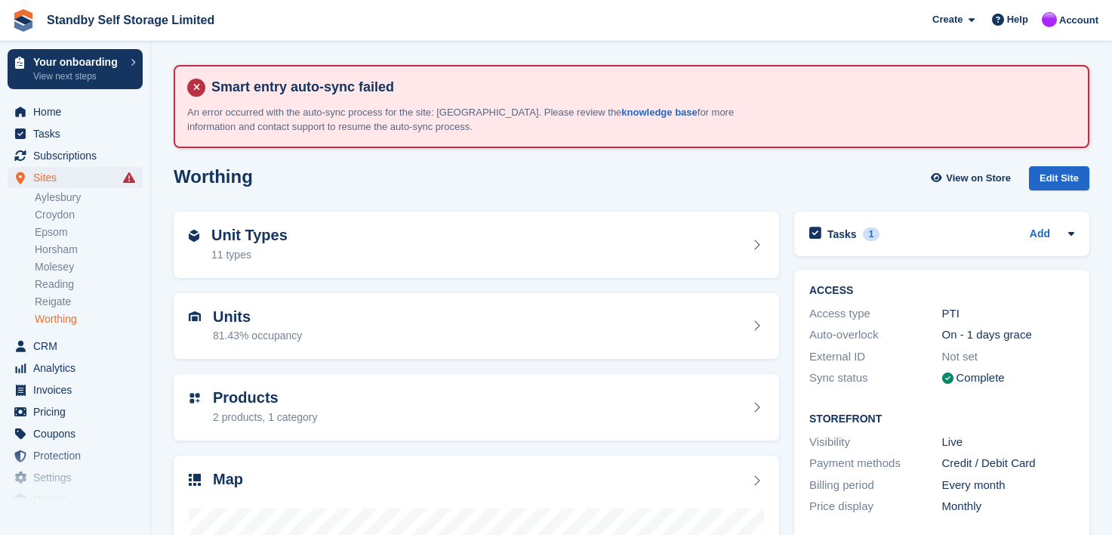  I want to click on div: Payment methods, so click(876, 463).